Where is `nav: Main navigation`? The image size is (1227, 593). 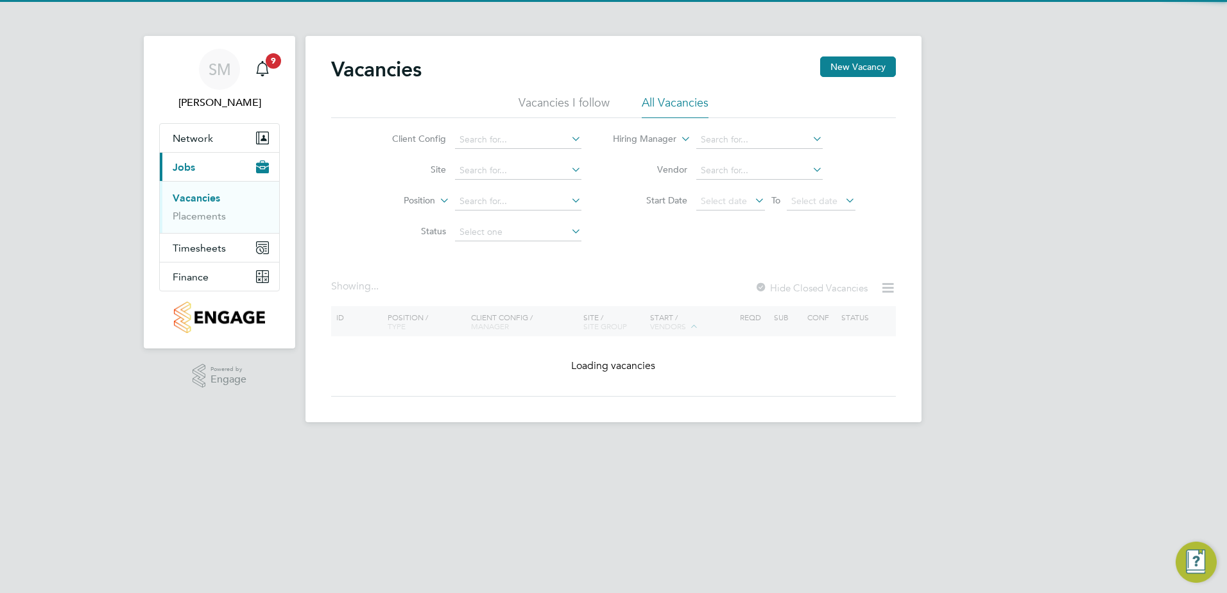
nav: Main navigation is located at coordinates (219, 192).